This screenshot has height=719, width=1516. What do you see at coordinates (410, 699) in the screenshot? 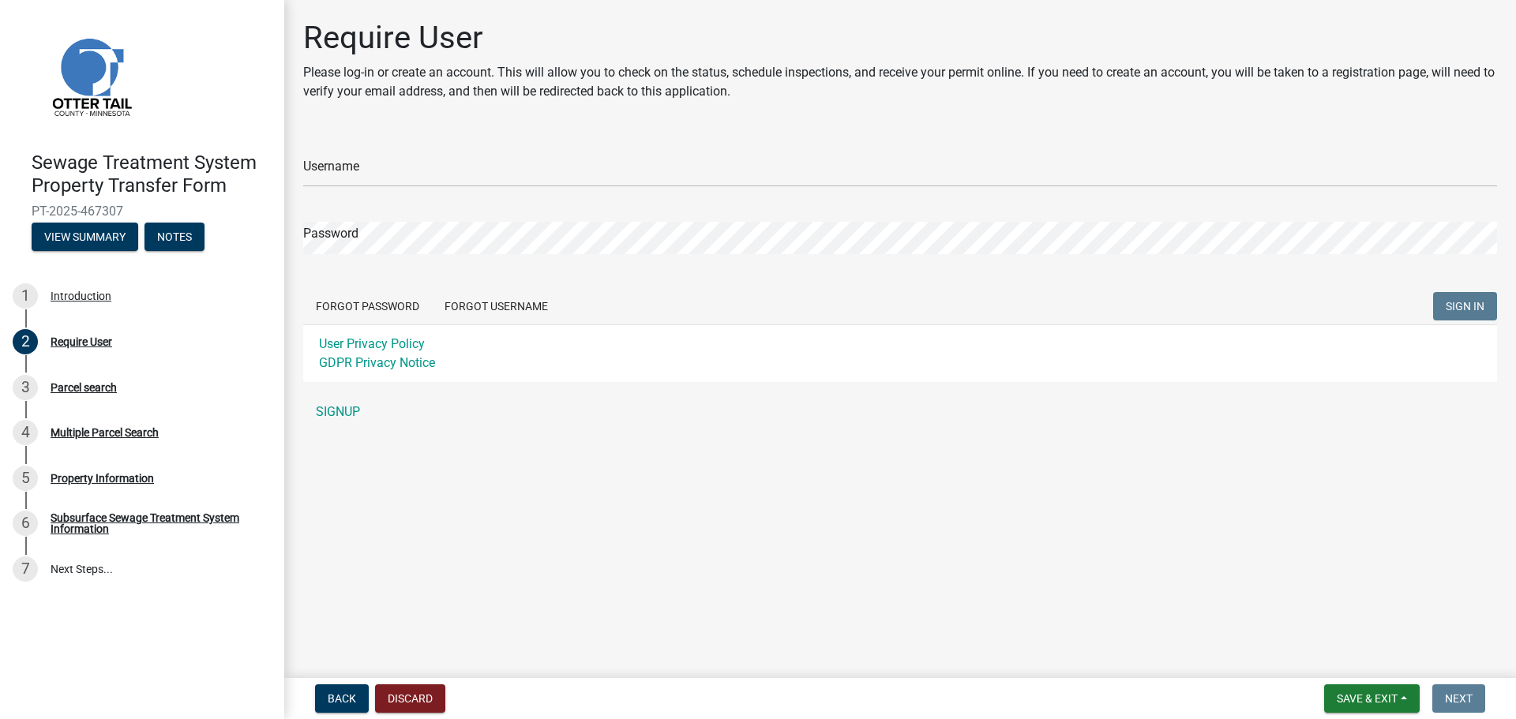
I see `button: Discard` at bounding box center [410, 699].